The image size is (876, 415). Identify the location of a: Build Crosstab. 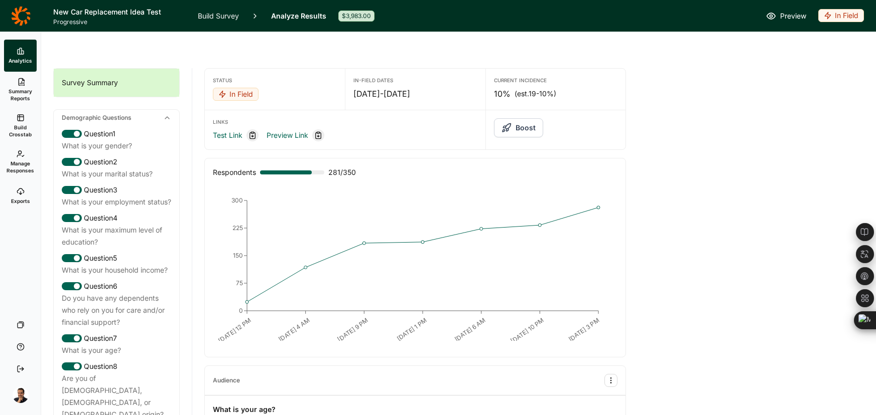
(20, 126).